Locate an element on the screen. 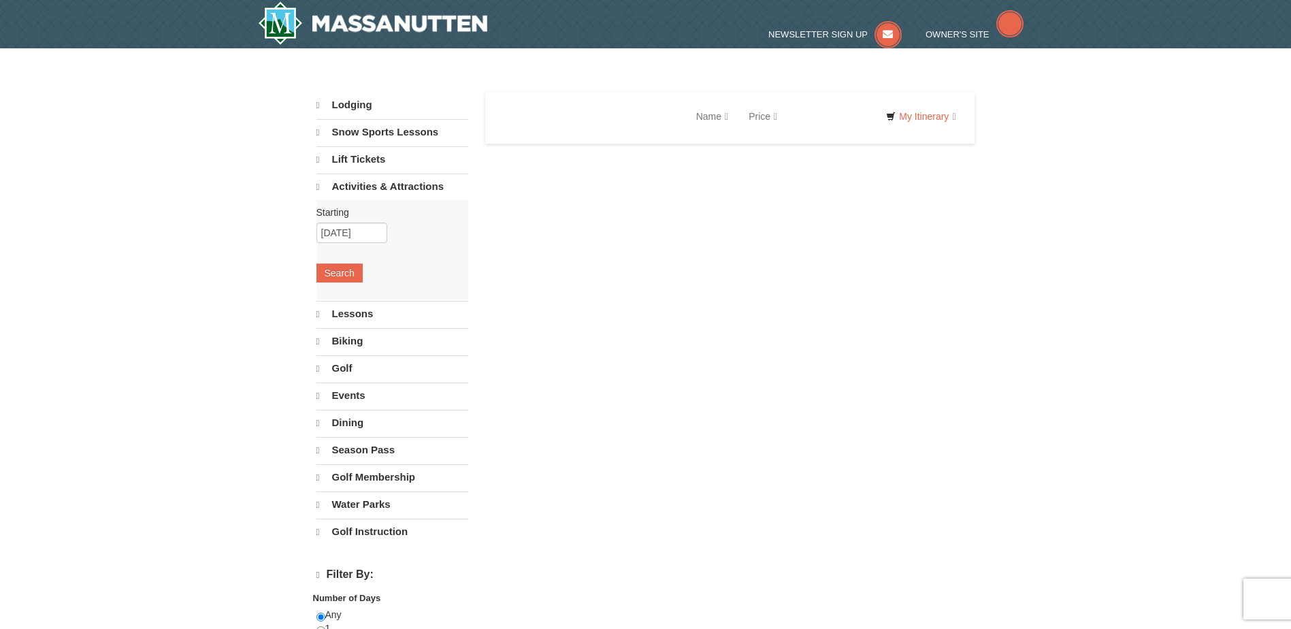 The height and width of the screenshot is (629, 1291). span: Owner's Site is located at coordinates (958, 34).